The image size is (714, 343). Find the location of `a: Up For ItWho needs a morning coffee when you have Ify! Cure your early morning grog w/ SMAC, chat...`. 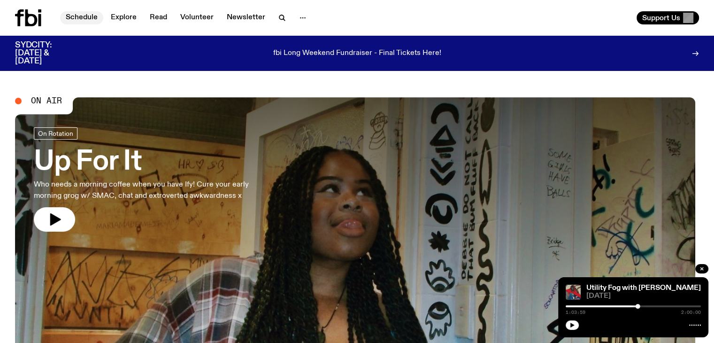

a: Up For ItWho needs a morning coffee when you have Ify! Cure your early morning grog w/ SMAC, chat... is located at coordinates (154, 179).